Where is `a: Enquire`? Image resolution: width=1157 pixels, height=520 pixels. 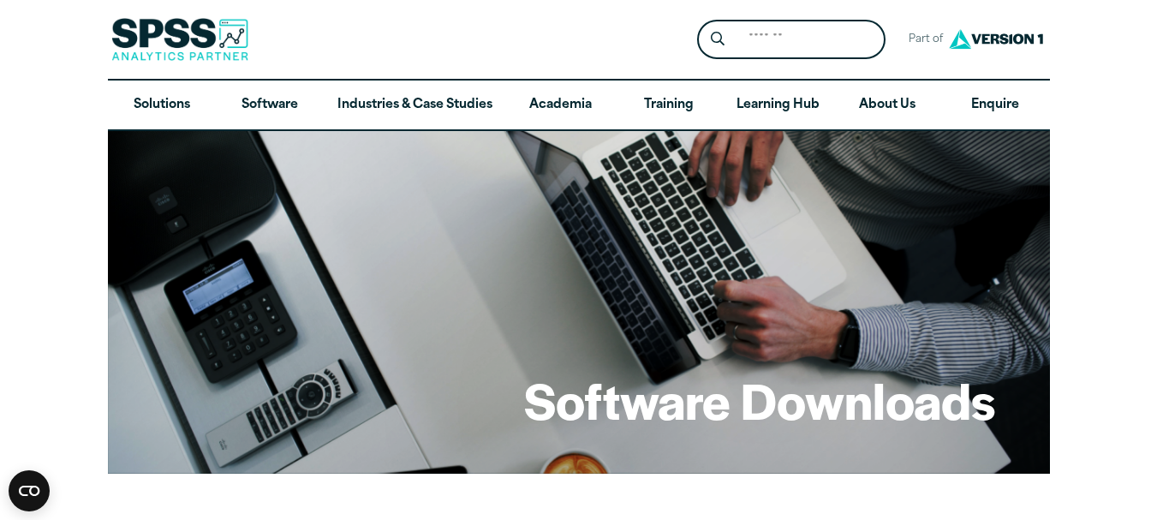 a: Enquire is located at coordinates (995, 105).